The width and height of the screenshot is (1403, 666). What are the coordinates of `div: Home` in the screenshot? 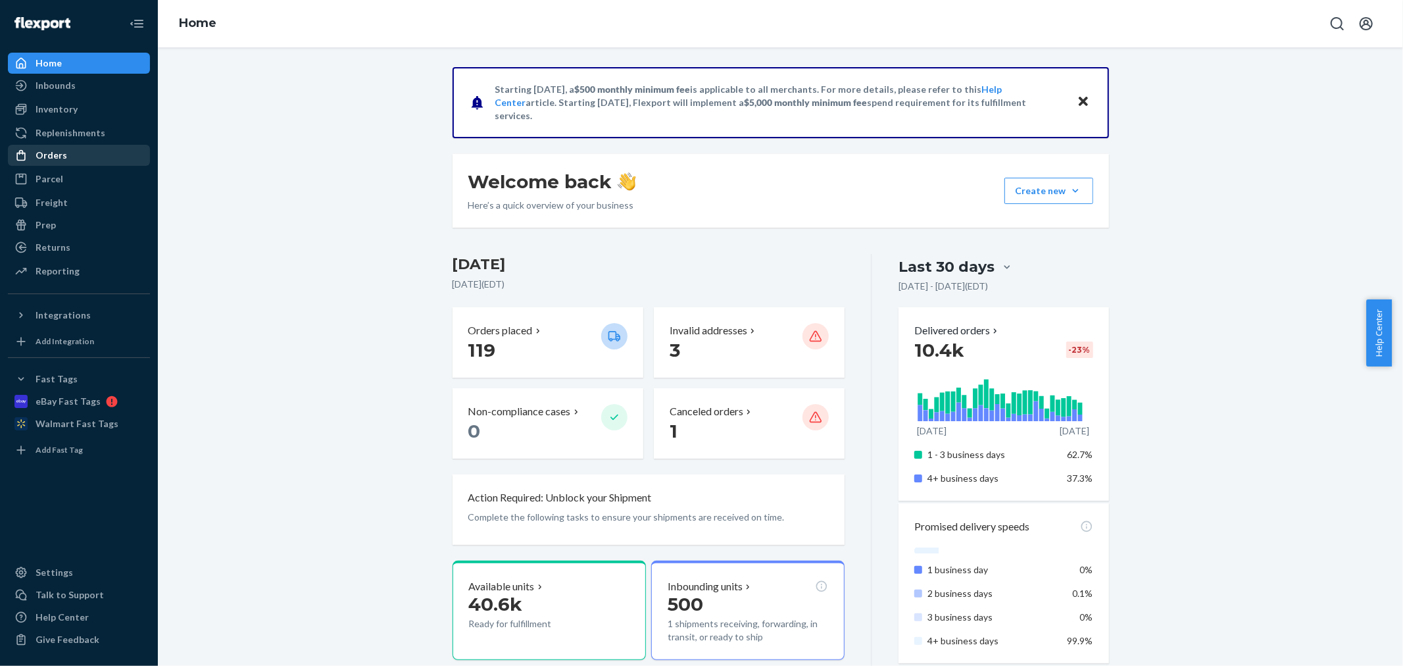 It's located at (49, 63).